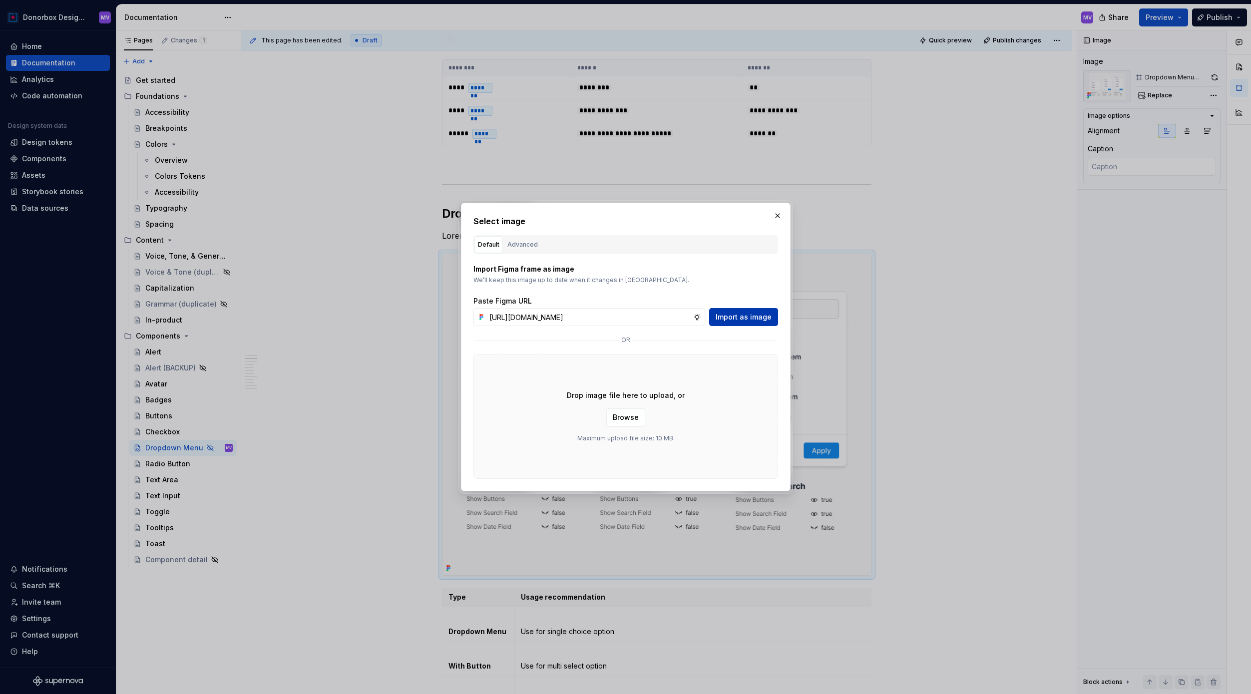  Describe the element at coordinates (626, 395) in the screenshot. I see `p: Drop image file here to upload, or` at that location.